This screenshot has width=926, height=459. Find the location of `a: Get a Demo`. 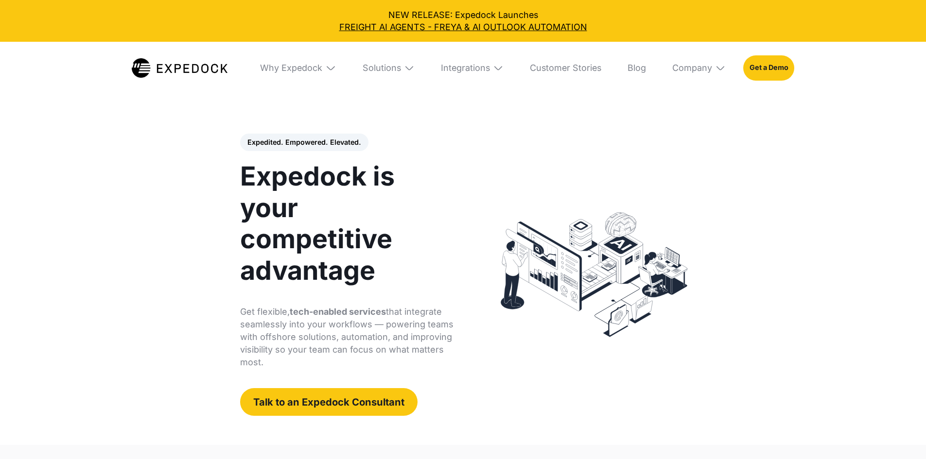

a: Get a Demo is located at coordinates (768, 68).